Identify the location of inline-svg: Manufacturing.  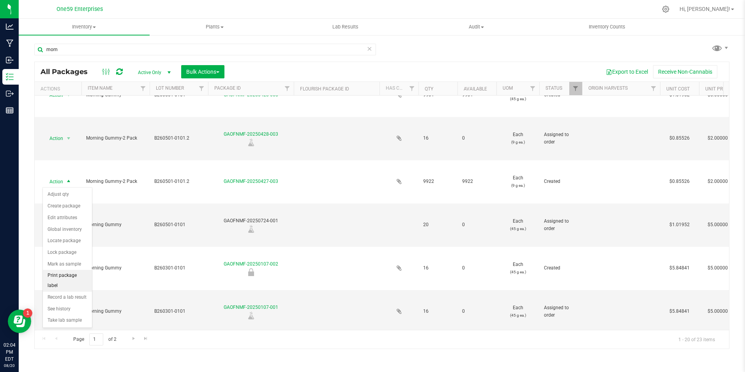
(10, 43).